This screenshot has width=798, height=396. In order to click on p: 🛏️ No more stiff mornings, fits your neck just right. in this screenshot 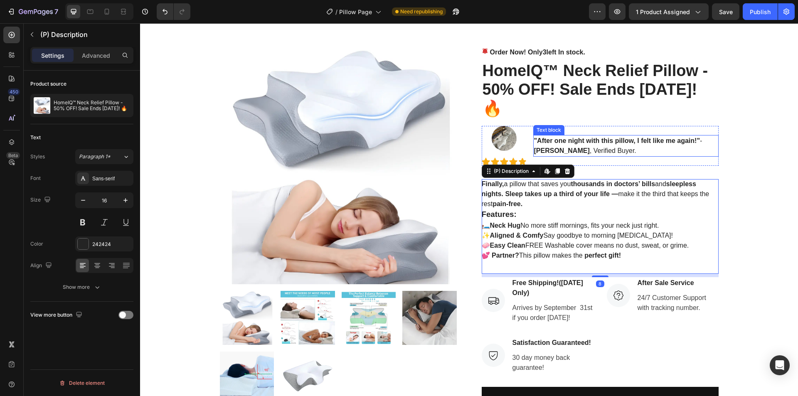, I will do `click(430, 202)`.